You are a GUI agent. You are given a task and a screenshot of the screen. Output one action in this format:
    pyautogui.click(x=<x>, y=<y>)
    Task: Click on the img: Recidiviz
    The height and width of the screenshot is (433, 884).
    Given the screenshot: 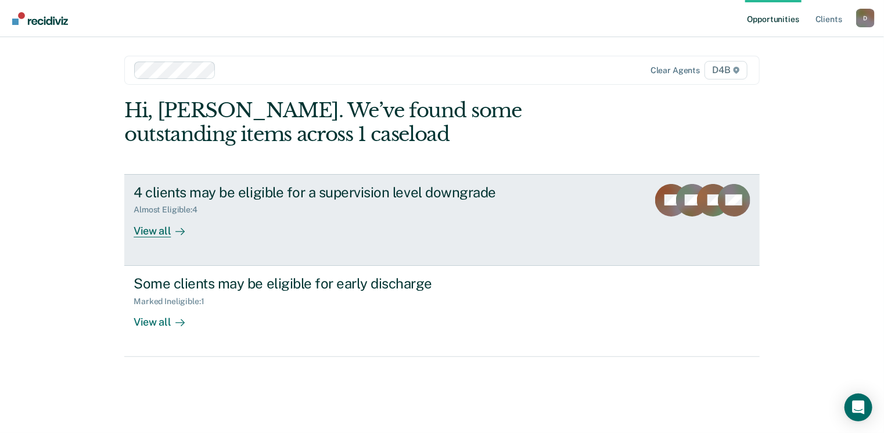 What is the action you would take?
    pyautogui.click(x=40, y=19)
    